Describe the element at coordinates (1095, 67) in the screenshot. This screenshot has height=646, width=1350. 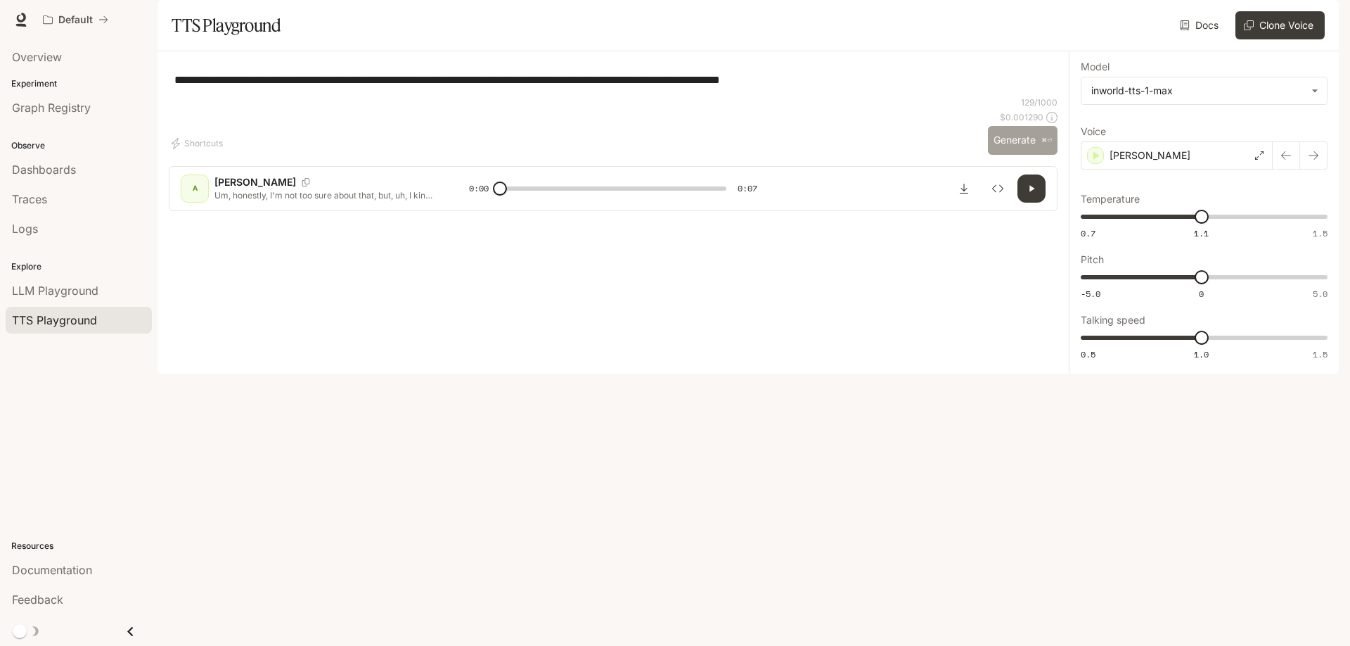
I see `p: Model` at that location.